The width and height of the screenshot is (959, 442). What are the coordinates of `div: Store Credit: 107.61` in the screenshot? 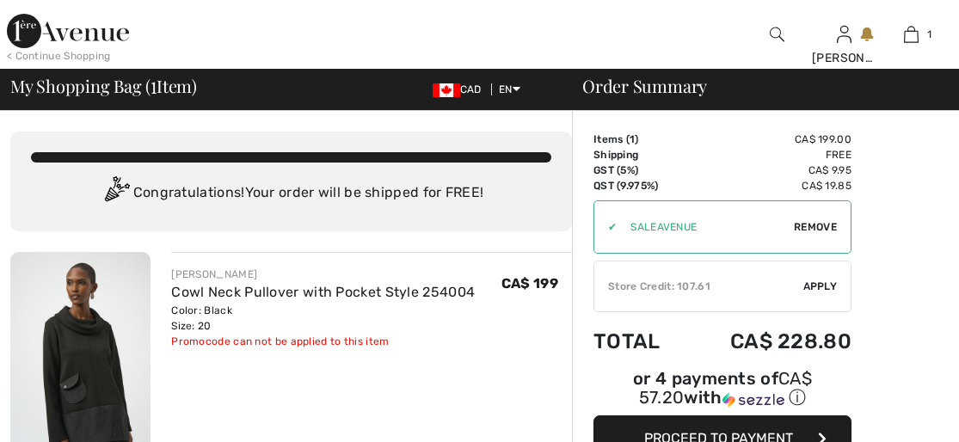 It's located at (699, 286).